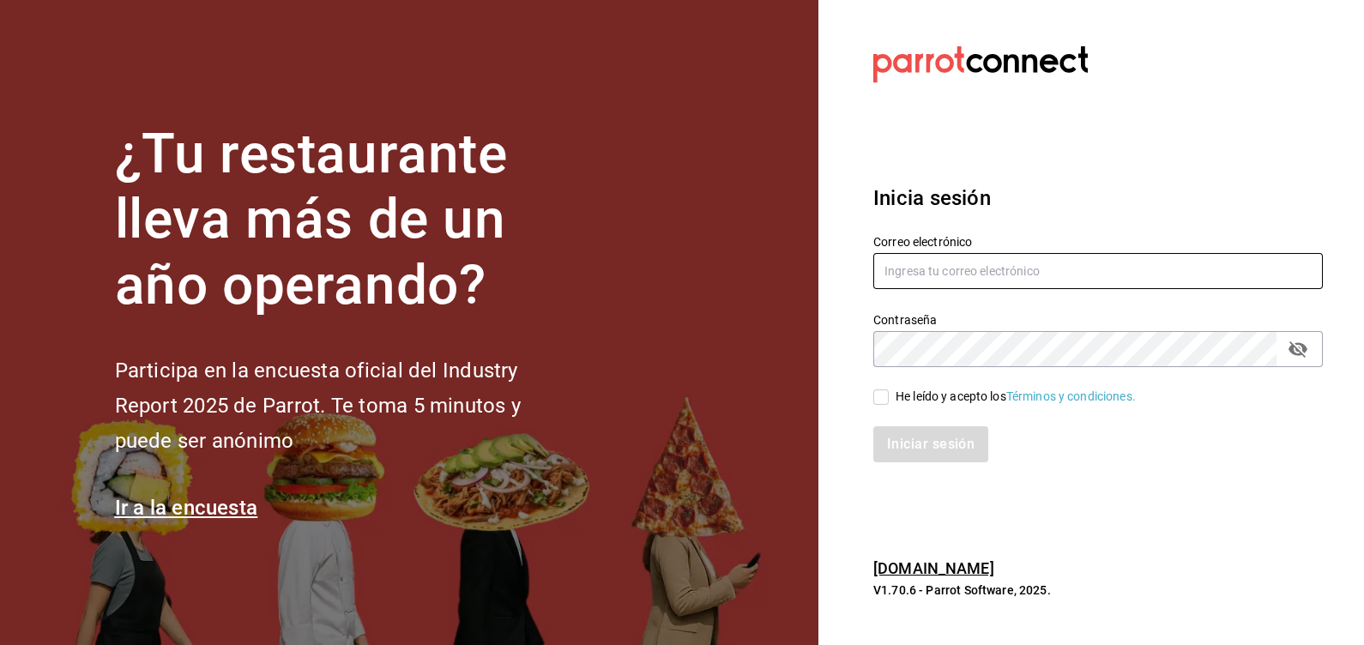 Image resolution: width=1364 pixels, height=645 pixels. I want to click on input: Ingresa tu correo electrónico, so click(1098, 271).